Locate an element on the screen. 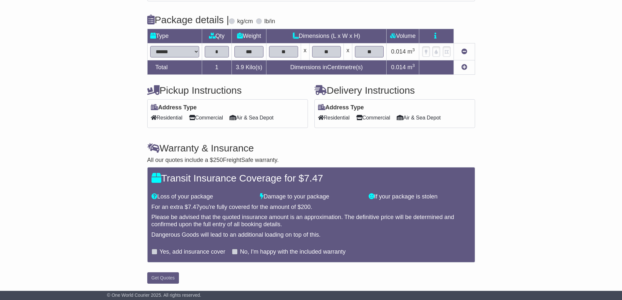 The image size is (622, 300). td: Qty is located at coordinates (217, 36).